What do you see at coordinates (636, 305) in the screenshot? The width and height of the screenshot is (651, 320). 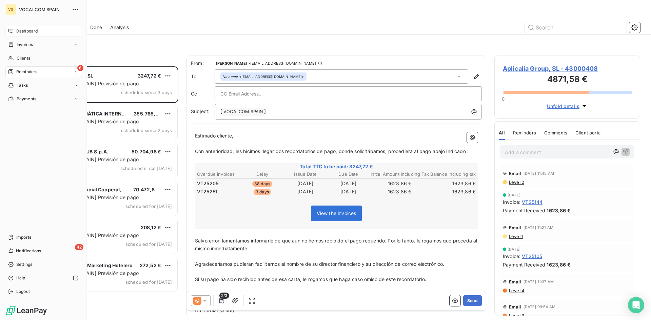 I see `div: Open Intercom Messenger` at bounding box center [636, 305].